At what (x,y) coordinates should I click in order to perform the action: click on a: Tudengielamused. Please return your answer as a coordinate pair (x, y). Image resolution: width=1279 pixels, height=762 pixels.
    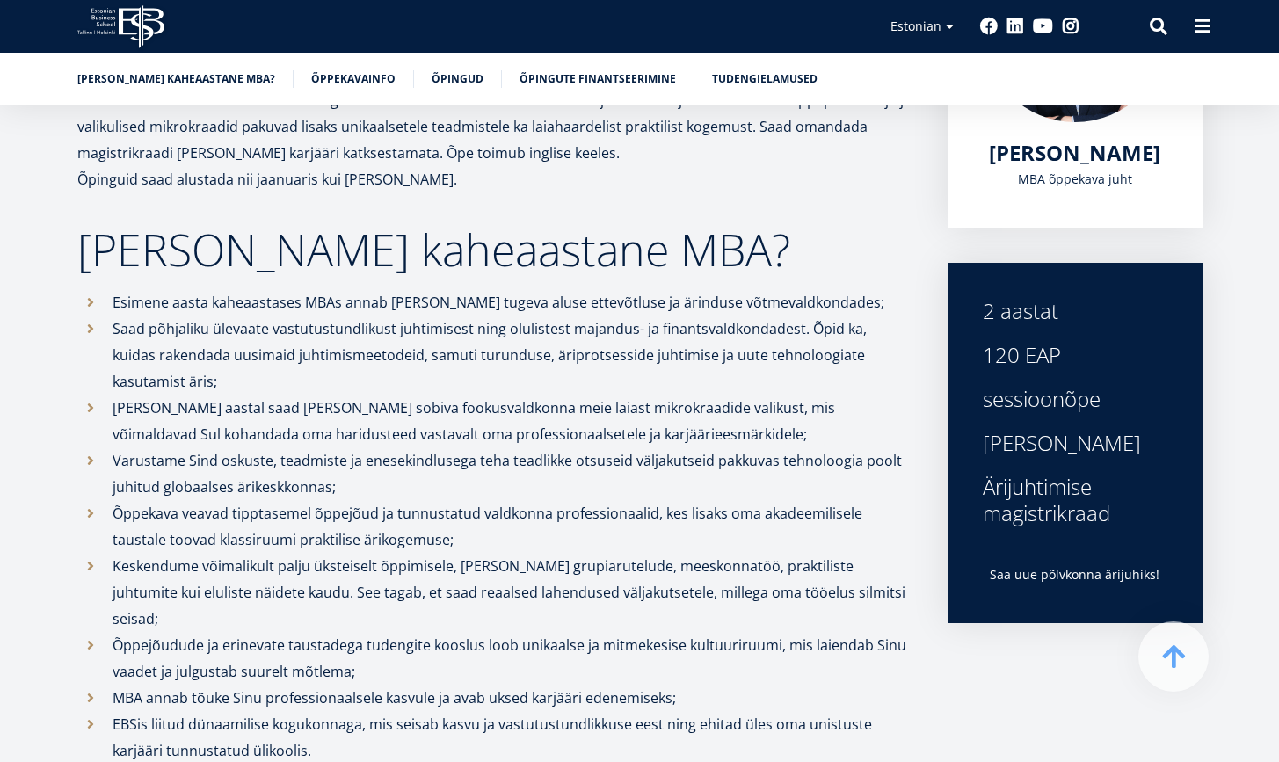
    Looking at the image, I should click on (765, 79).